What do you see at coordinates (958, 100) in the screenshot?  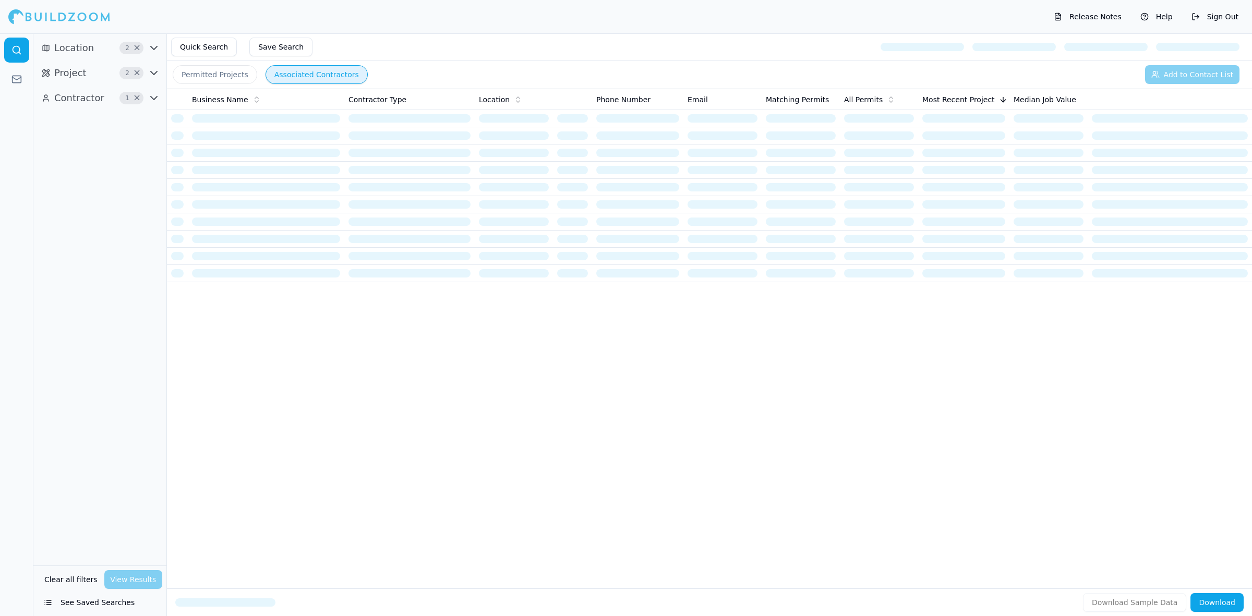 I see `span: Most Recent Project` at bounding box center [958, 100].